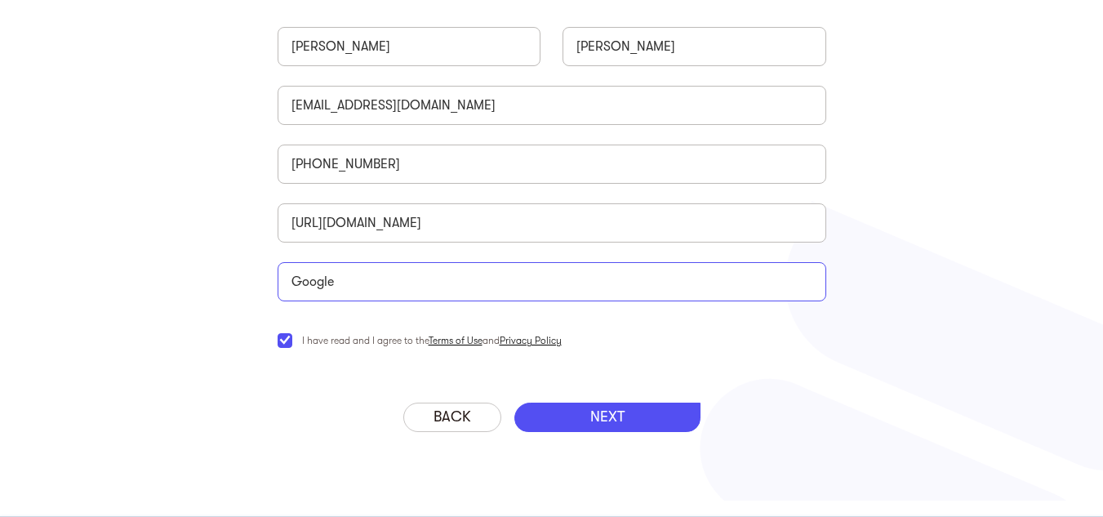 The height and width of the screenshot is (517, 1103). What do you see at coordinates (552, 164) in the screenshot?
I see `input: Phone Number` at bounding box center [552, 164].